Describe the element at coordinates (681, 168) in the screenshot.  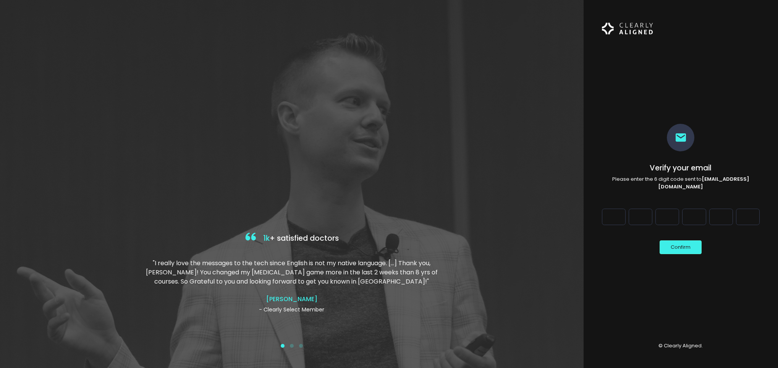
I see `h4: Verify your email` at that location.